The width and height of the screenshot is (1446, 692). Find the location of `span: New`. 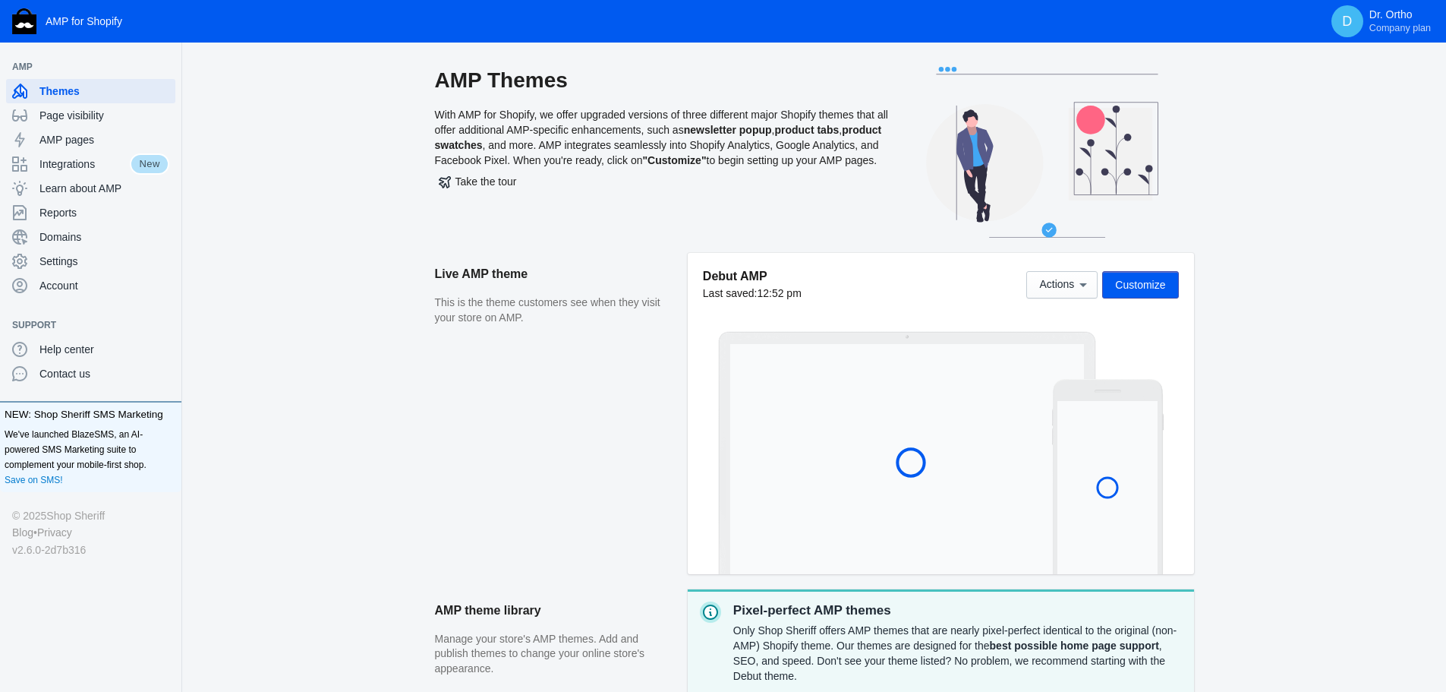

span: New is located at coordinates (150, 164).